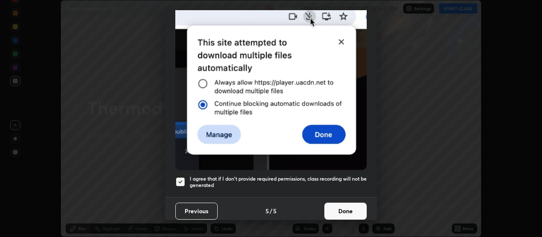 This screenshot has width=542, height=237. What do you see at coordinates (346, 211) in the screenshot?
I see `button: Done` at bounding box center [346, 211].